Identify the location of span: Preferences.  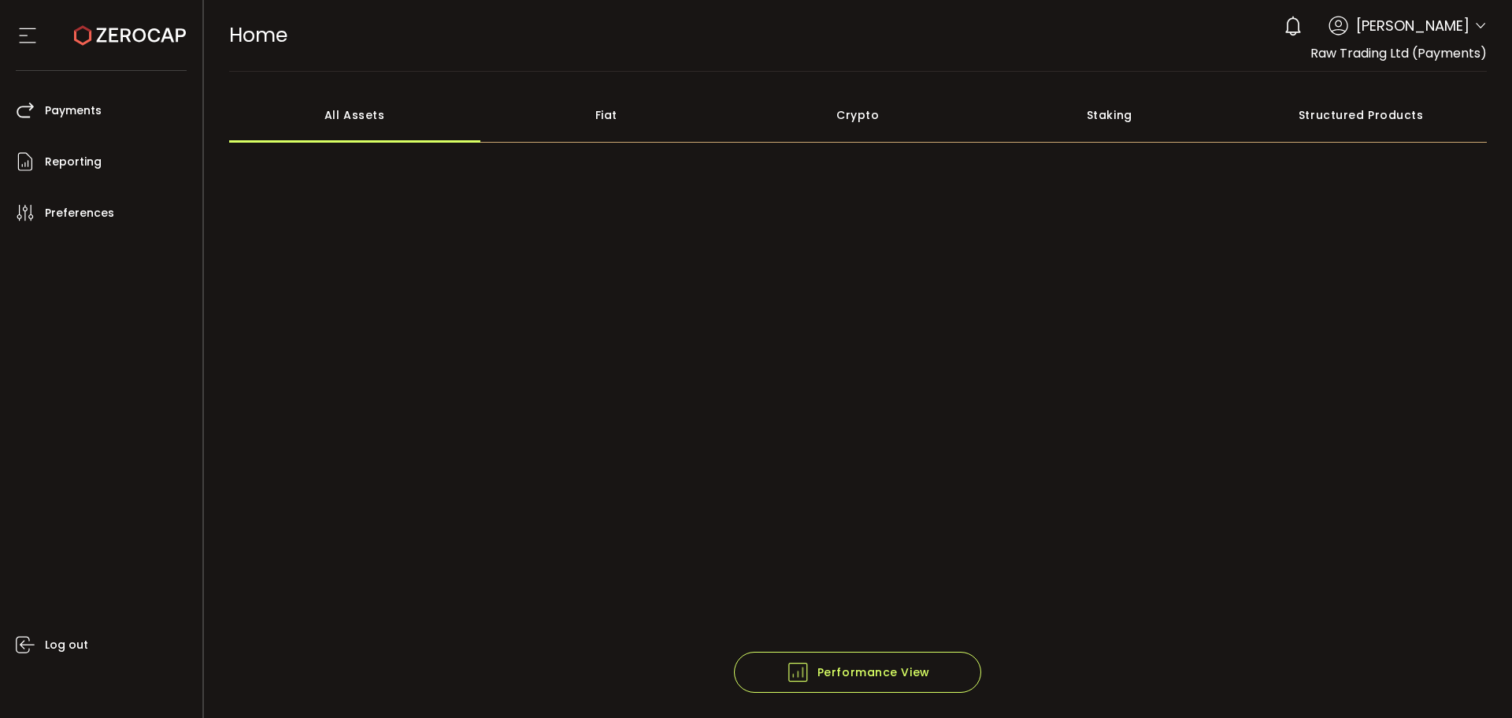
(80, 213).